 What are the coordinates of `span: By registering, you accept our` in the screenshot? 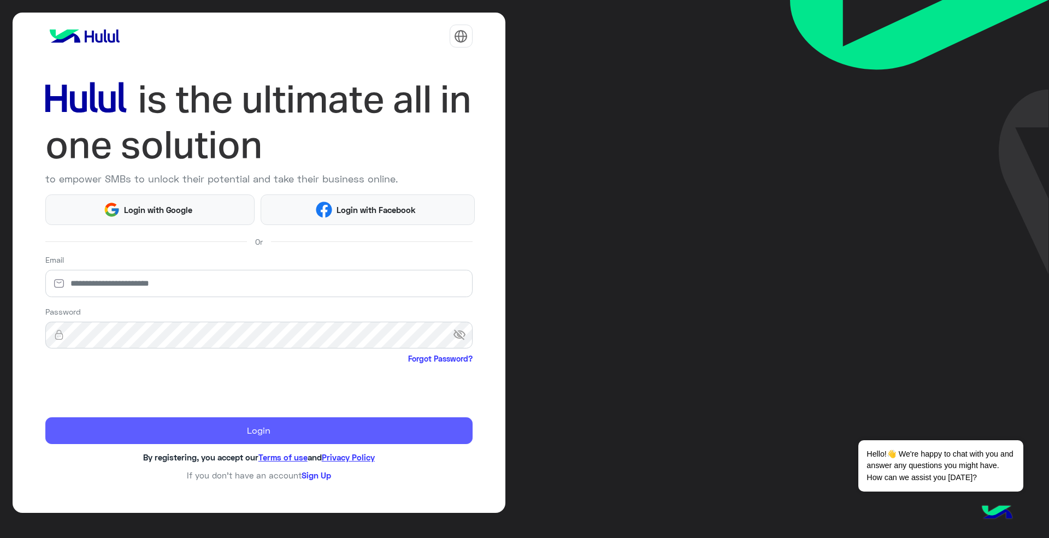 It's located at (201, 457).